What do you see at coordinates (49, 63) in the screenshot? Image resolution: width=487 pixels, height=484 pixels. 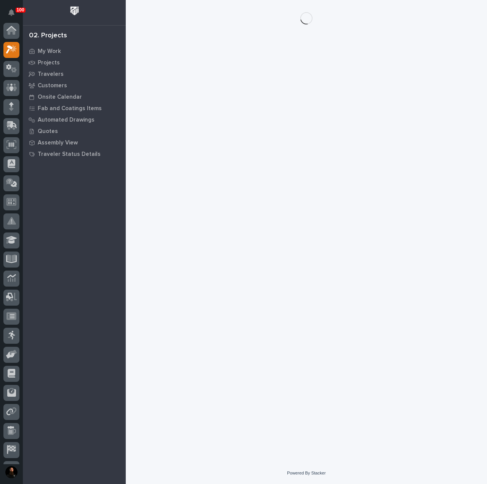 I see `p: Projects` at bounding box center [49, 63].